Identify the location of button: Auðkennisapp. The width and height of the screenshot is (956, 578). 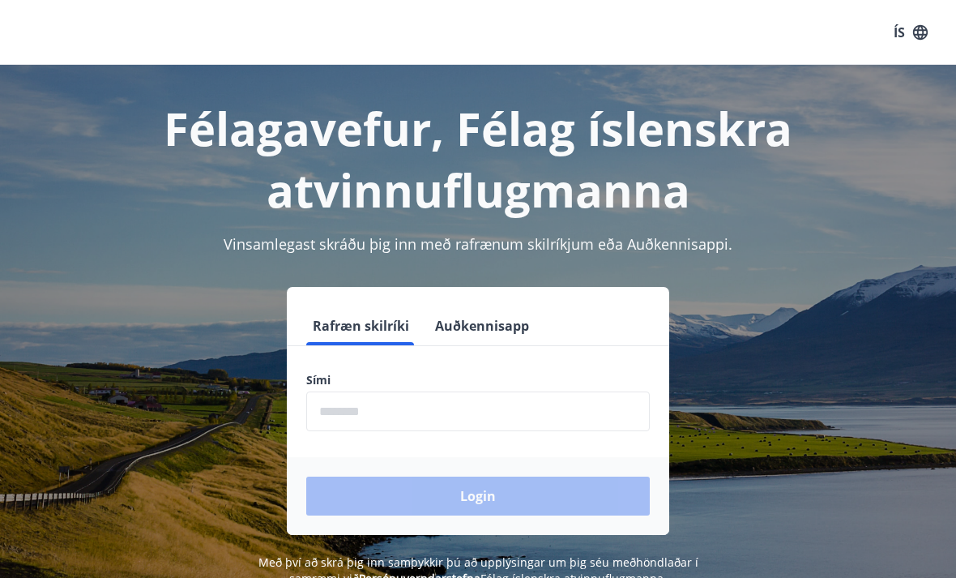
(482, 326).